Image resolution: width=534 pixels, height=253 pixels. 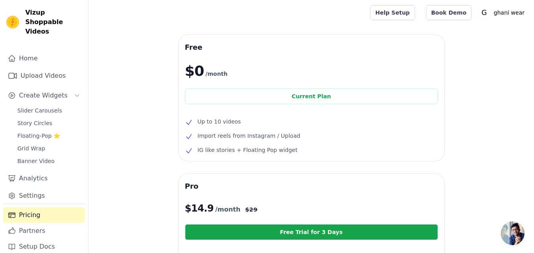 I want to click on span: $0, so click(x=194, y=71).